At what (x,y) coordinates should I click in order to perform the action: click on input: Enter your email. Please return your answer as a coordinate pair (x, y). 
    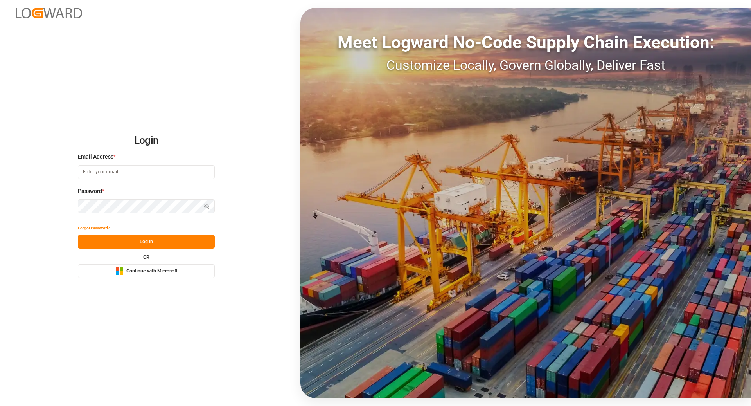
    Looking at the image, I should click on (146, 172).